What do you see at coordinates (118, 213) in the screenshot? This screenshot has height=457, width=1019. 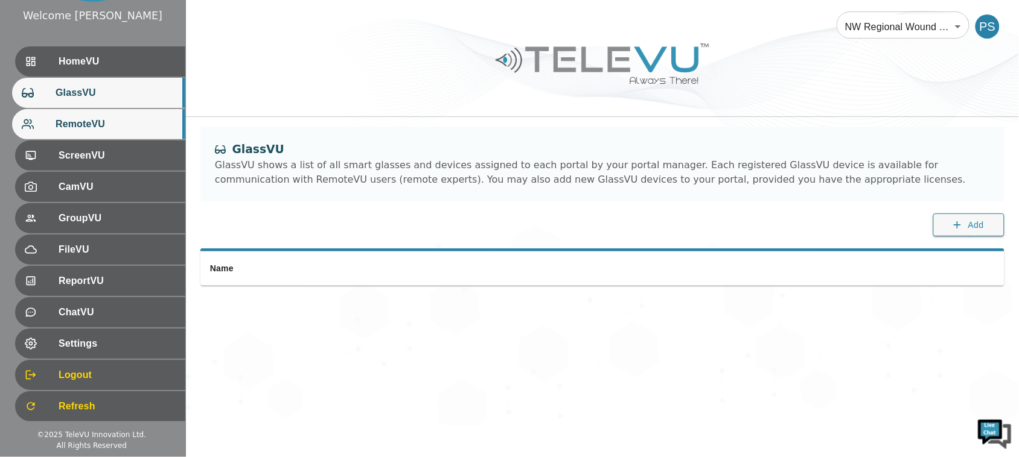 I see `span: We're online!` at bounding box center [118, 213].